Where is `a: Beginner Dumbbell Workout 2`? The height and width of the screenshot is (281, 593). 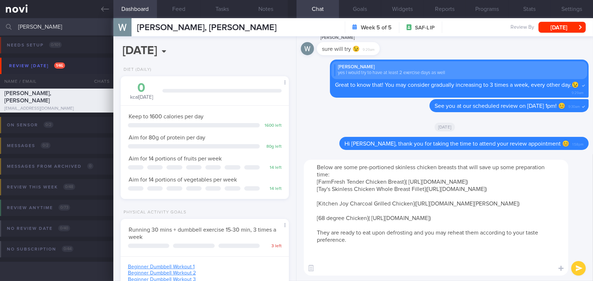
a: Beginner Dumbbell Workout 2 is located at coordinates (162, 273).